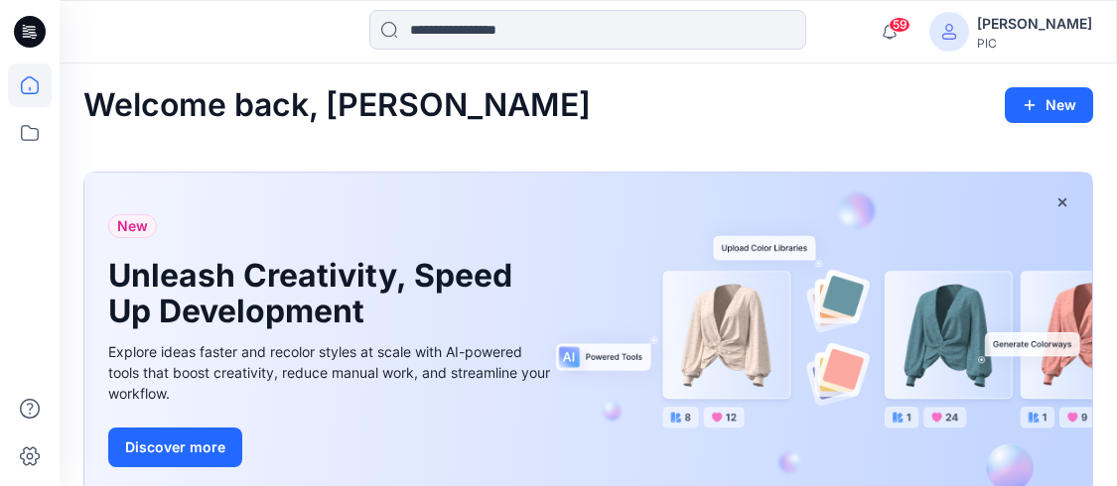 The width and height of the screenshot is (1117, 486). I want to click on span: New, so click(132, 226).